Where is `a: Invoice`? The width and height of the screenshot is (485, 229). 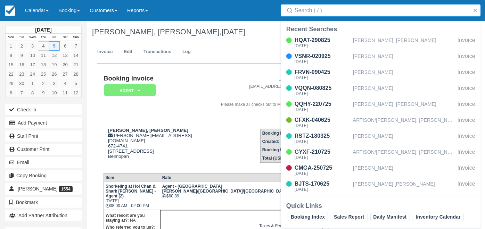
a: Invoice is located at coordinates (105, 52).